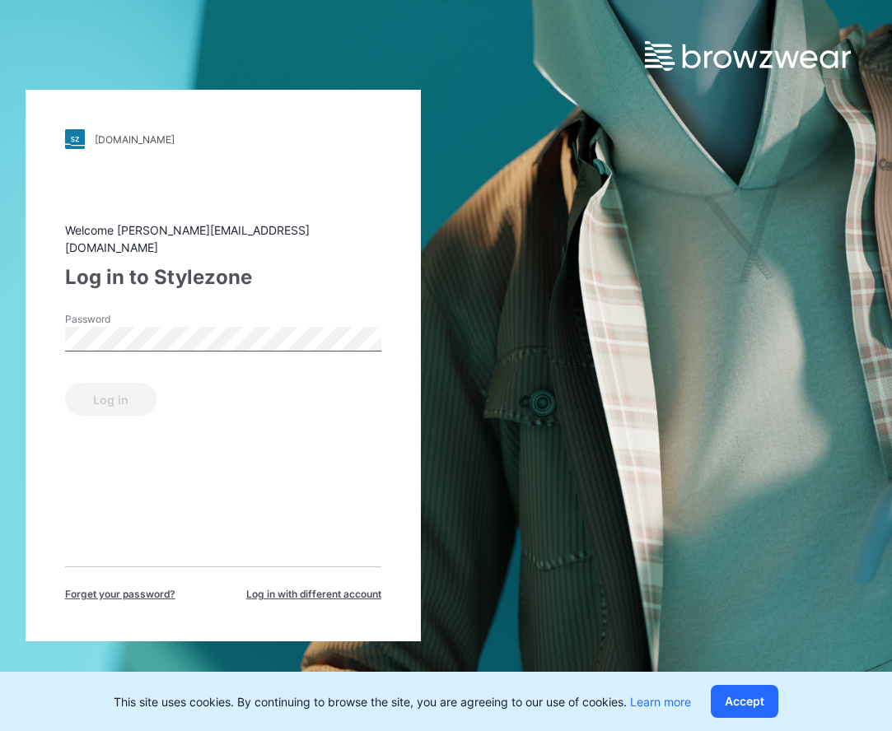 This screenshot has height=731, width=892. I want to click on img: browzwear-logo.e42bd6dac1945053ebaf764b6aa21510.svg, so click(748, 56).